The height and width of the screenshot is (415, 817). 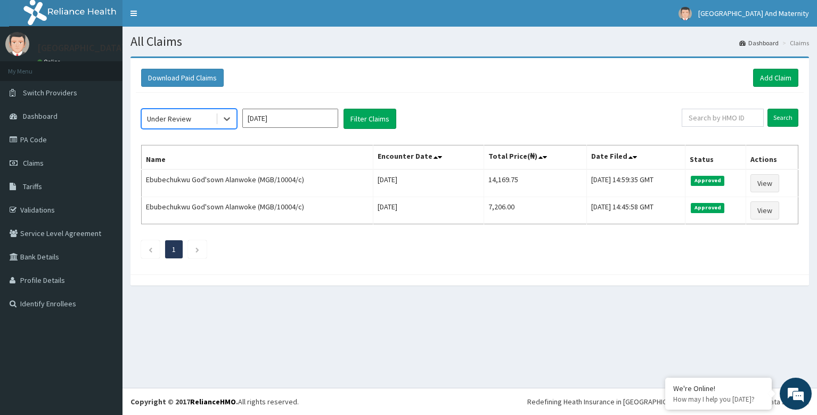 What do you see at coordinates (535, 158) in the screenshot?
I see `th: Total Price(₦)` at bounding box center [535, 158].